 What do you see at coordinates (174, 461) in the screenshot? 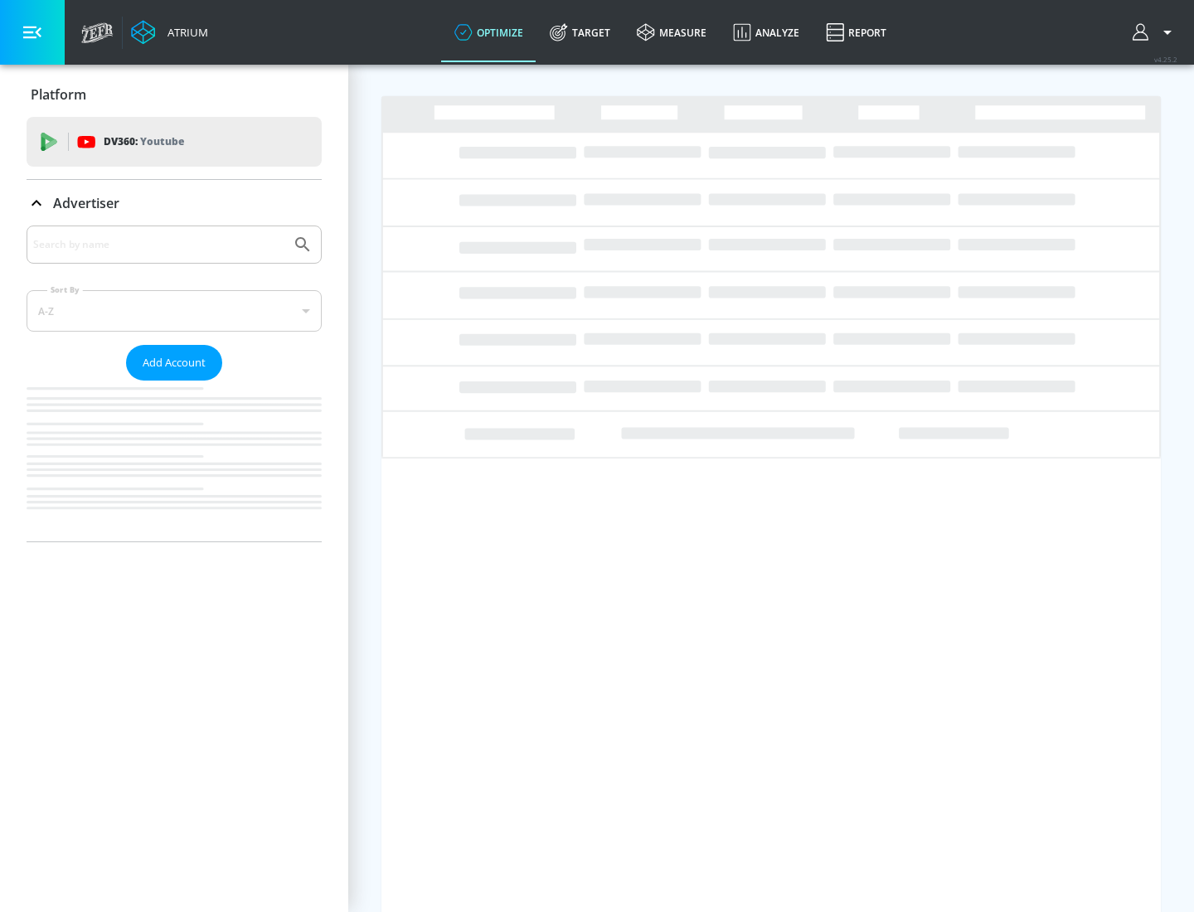
I see `nav: list of Advertiser` at bounding box center [174, 461].